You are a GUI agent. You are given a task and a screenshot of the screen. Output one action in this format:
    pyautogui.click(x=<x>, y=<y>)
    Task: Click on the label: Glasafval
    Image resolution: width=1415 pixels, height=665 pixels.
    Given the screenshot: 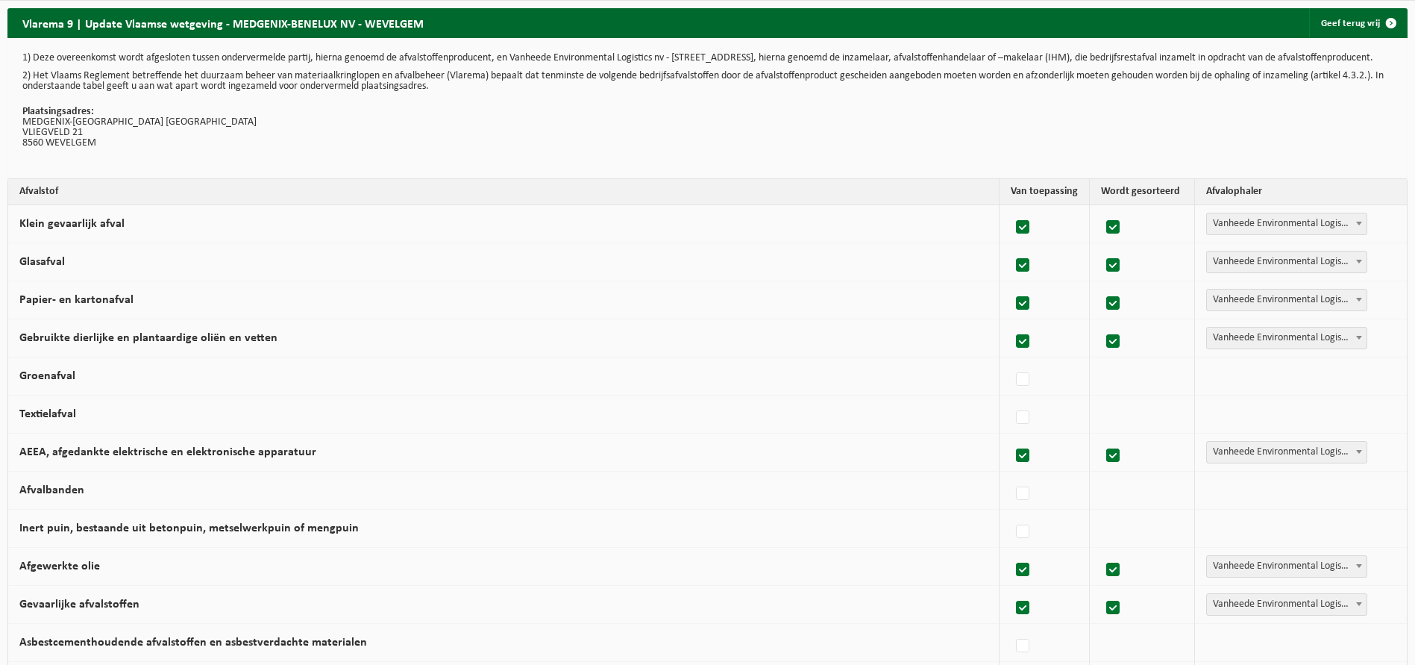 What is the action you would take?
    pyautogui.click(x=42, y=262)
    